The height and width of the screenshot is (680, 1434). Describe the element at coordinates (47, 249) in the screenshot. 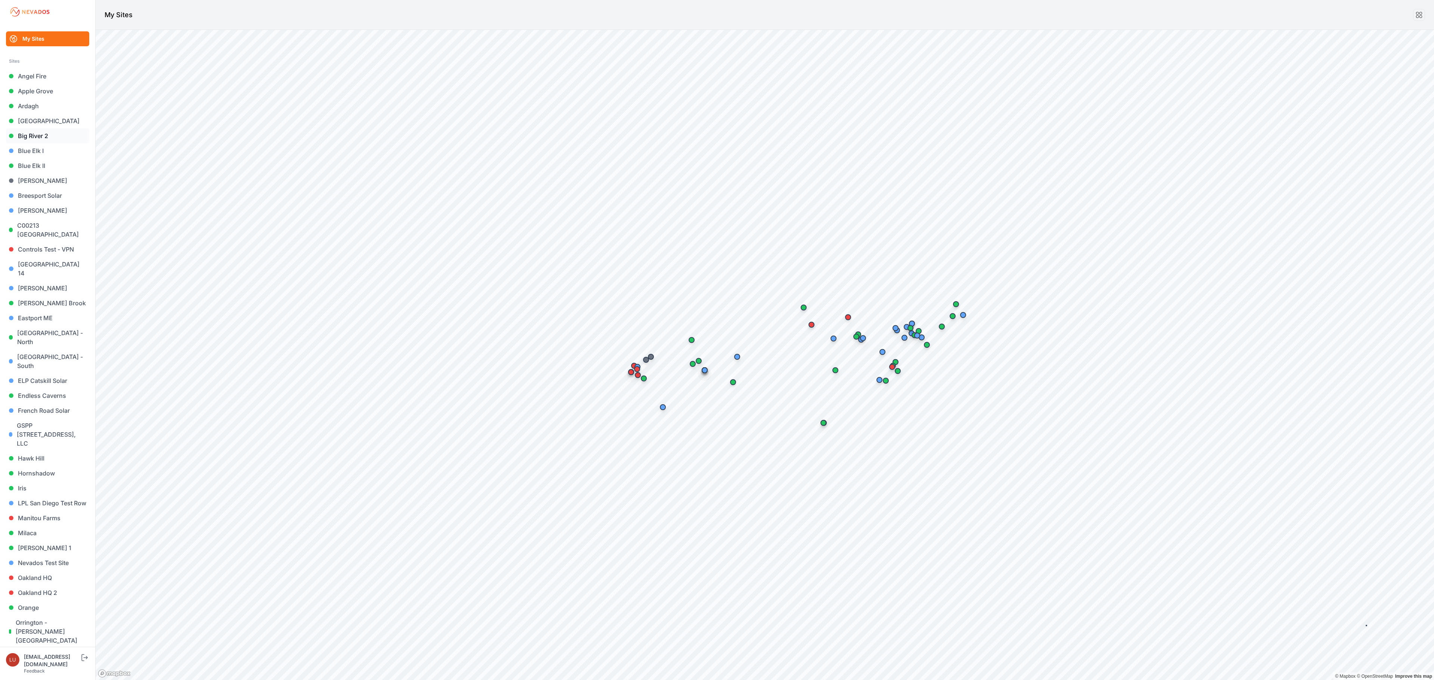

I see `a: Controls Test - VPN` at that location.